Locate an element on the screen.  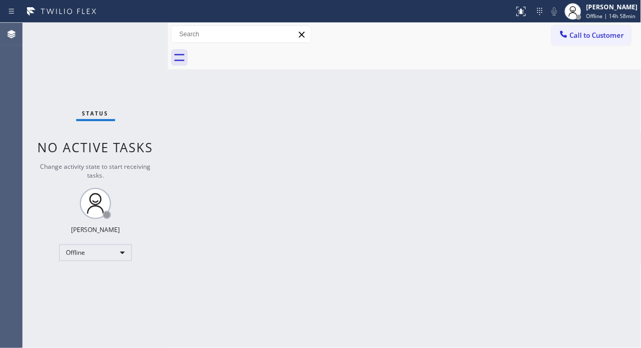
span: Offline | 14h 58min is located at coordinates (611, 16).